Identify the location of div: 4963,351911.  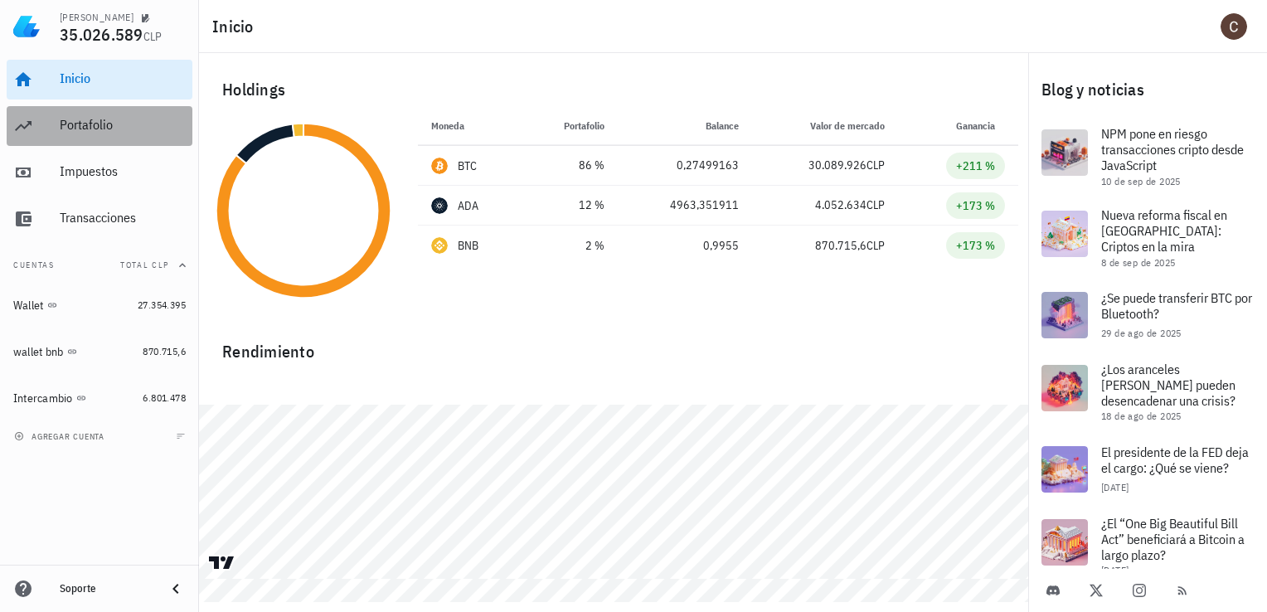
(685, 205).